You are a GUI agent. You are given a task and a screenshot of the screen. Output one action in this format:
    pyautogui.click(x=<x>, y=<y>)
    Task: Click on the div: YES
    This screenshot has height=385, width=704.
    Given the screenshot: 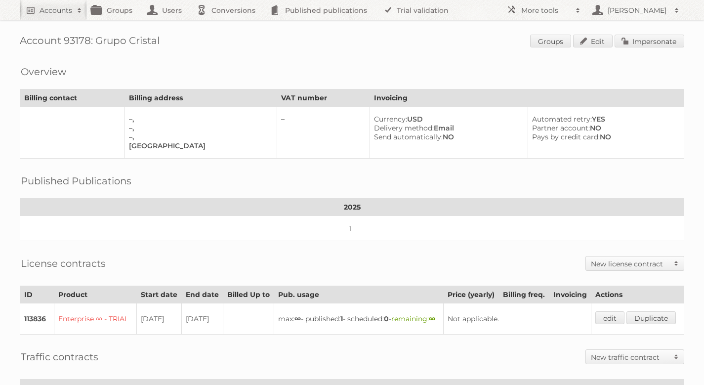 What is the action you would take?
    pyautogui.click(x=604, y=119)
    